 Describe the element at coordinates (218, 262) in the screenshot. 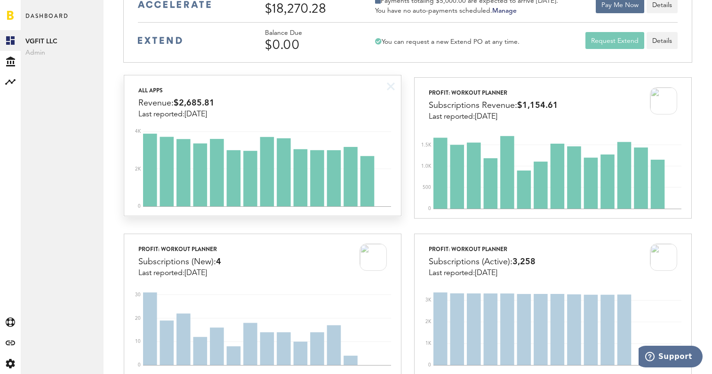

I see `span: 4` at that location.